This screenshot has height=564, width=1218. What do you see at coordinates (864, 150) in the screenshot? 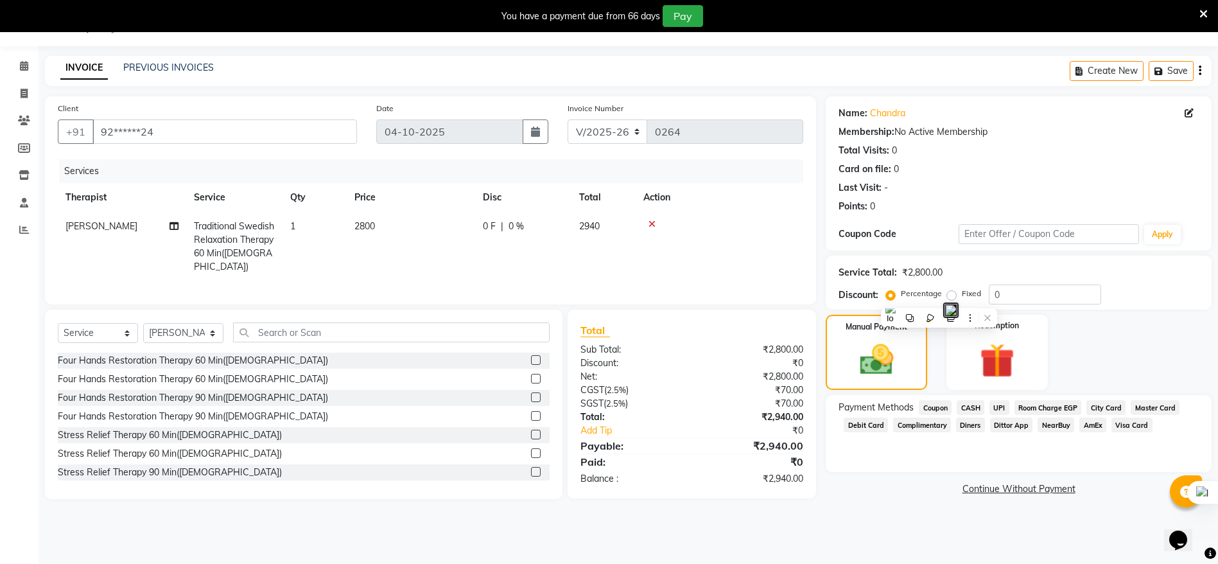
I see `div: Total Visits:` at bounding box center [864, 150].